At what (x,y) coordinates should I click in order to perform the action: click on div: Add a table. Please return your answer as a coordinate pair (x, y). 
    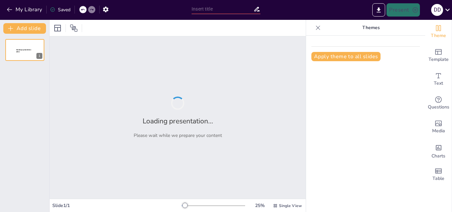
    Looking at the image, I should click on (439, 175).